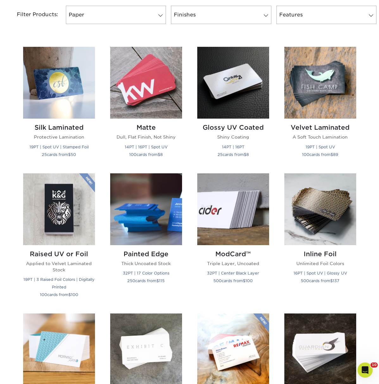 The width and height of the screenshot is (379, 384). Describe the element at coordinates (326, 15) in the screenshot. I see `a: Features` at that location.